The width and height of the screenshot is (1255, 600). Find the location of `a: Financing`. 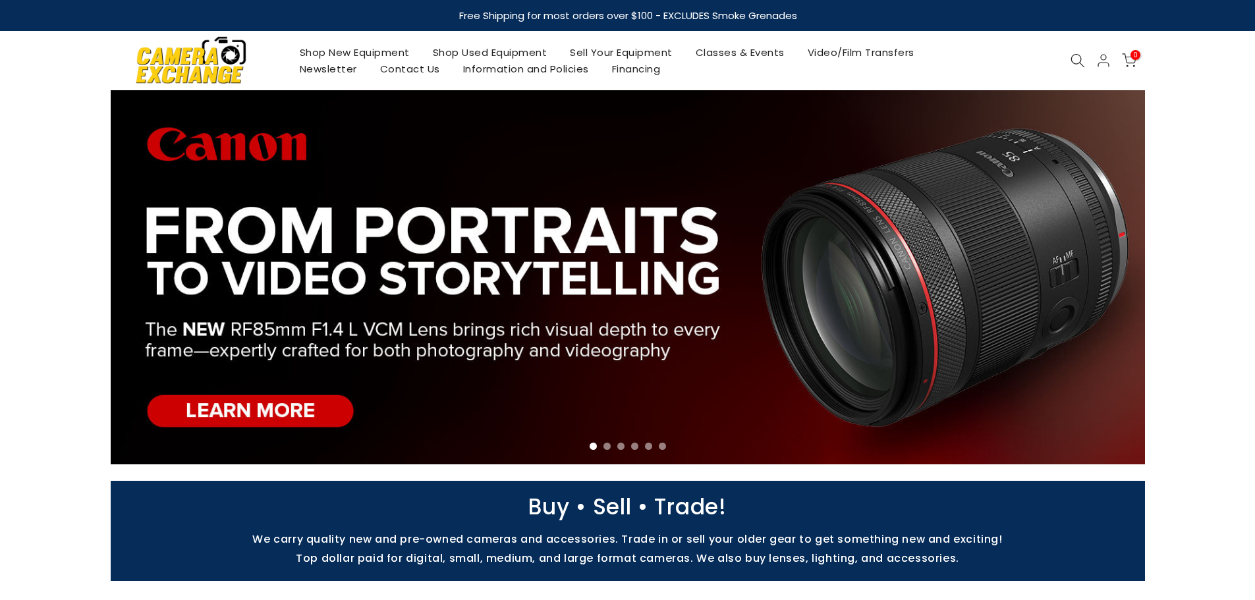

a: Financing is located at coordinates (636, 69).